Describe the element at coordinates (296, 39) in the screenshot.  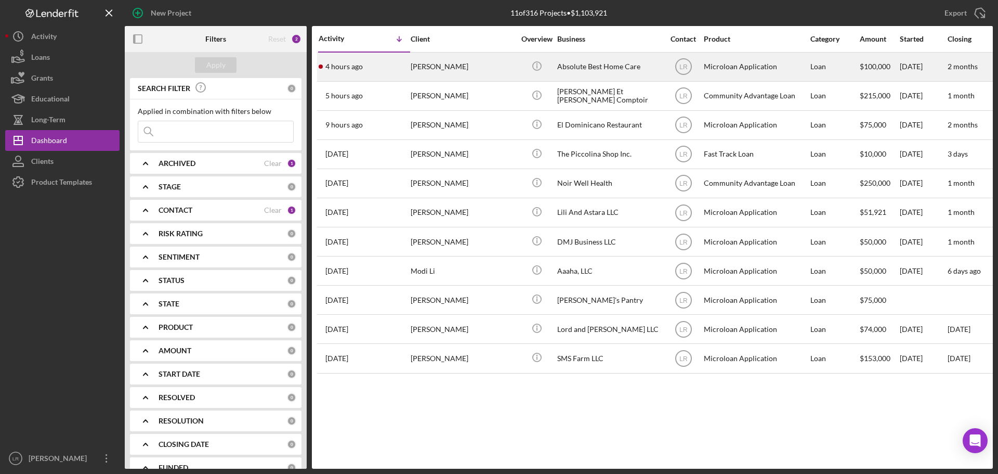
I see `div: 2` at that location.